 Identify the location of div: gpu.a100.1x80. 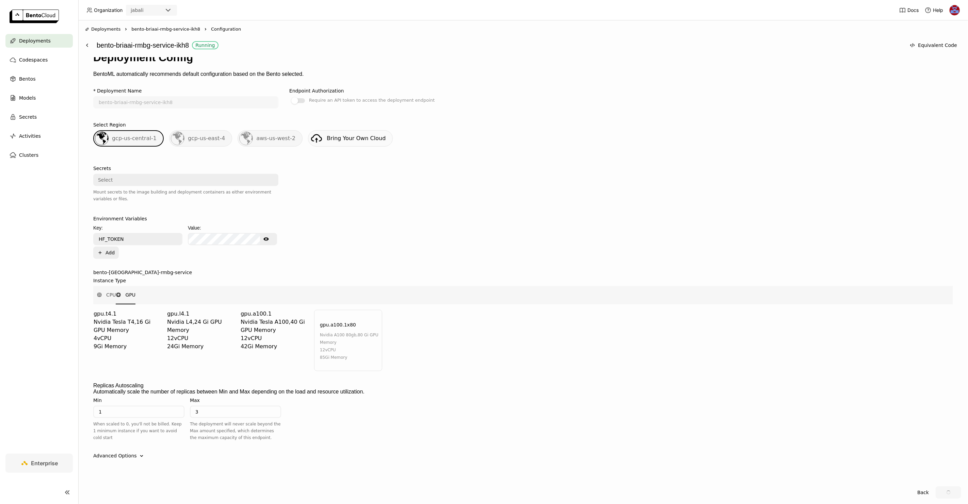
(338, 325).